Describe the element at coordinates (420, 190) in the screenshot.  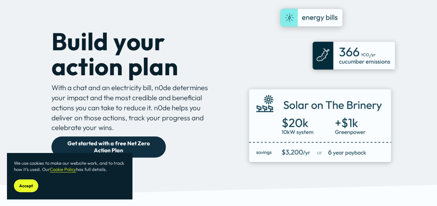
I see `div: Chat Widget` at that location.